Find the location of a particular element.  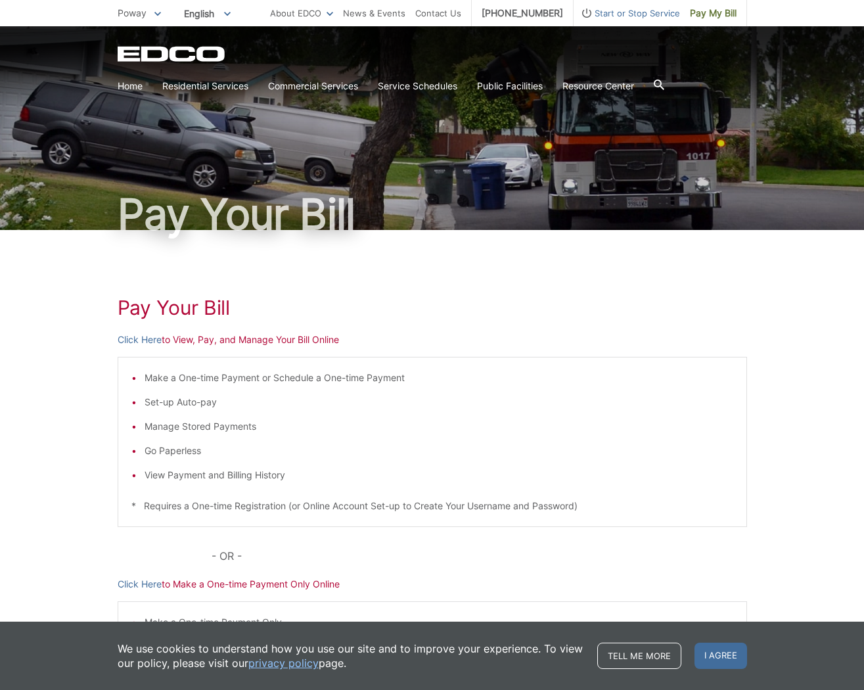

li: Make a One-time Payment Only is located at coordinates (439, 622).